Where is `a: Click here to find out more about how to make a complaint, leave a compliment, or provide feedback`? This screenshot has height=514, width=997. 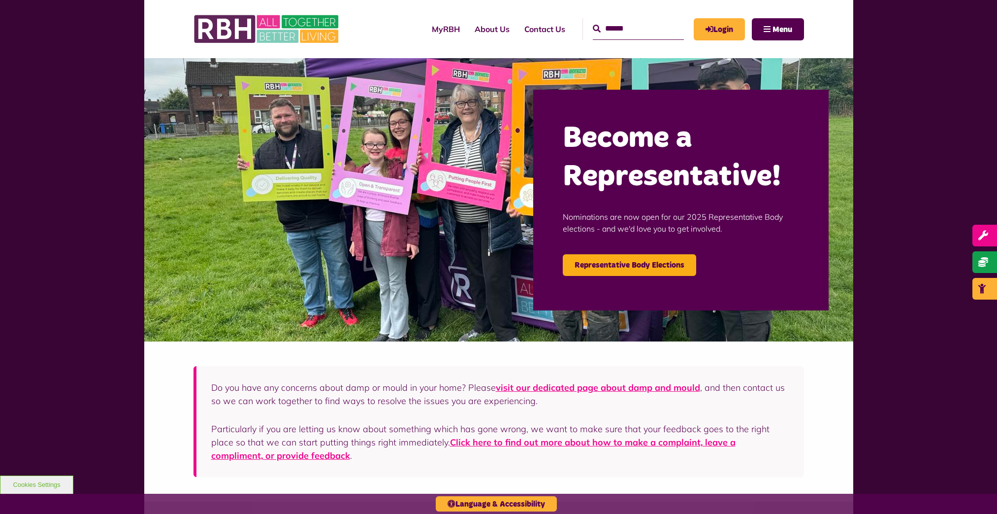
a: Click here to find out more about how to make a complaint, leave a compliment, or provide feedback is located at coordinates (473, 449).